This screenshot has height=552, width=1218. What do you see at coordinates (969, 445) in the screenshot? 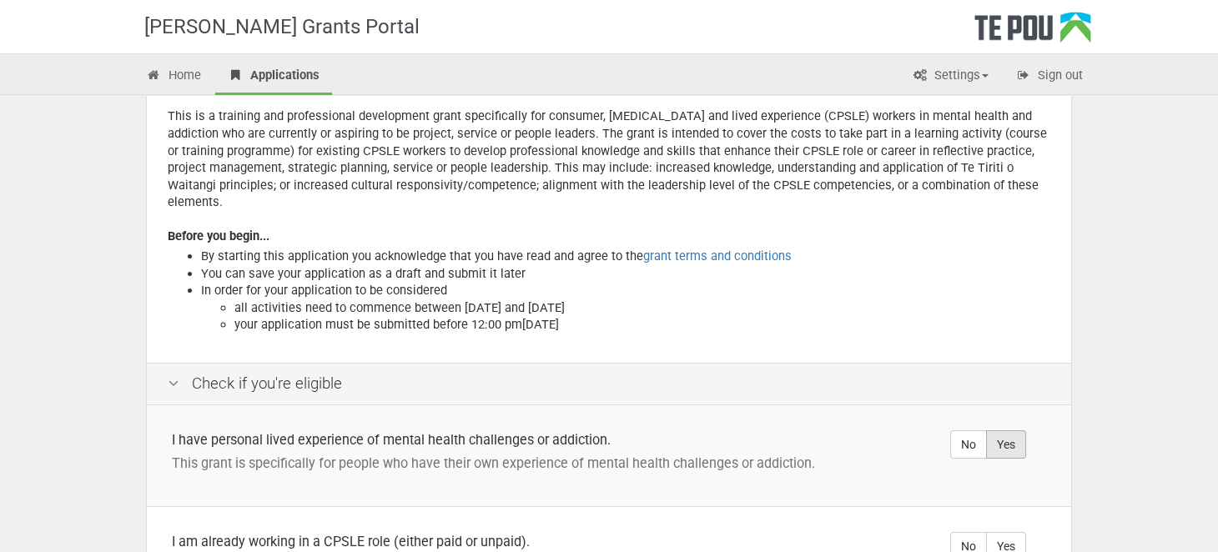
I see `label: No` at bounding box center [969, 445].